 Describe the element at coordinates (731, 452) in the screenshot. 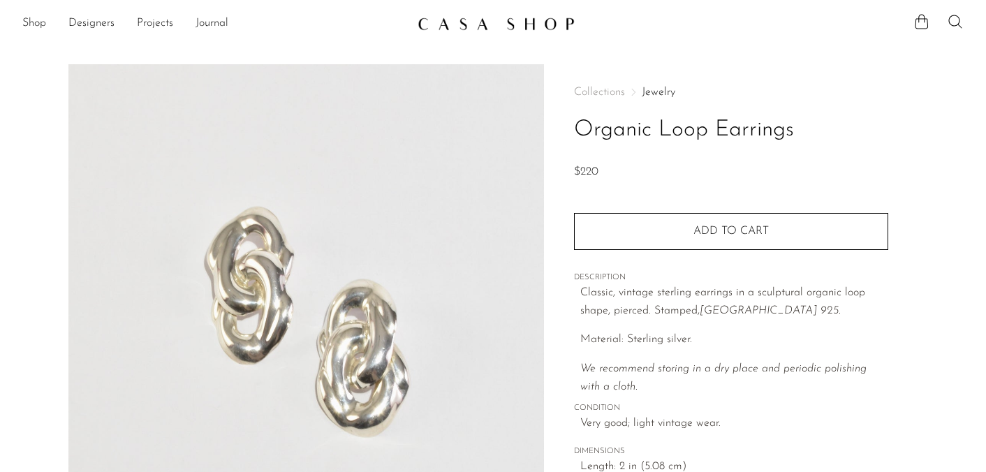

I see `span: DIMENSIONS` at that location.